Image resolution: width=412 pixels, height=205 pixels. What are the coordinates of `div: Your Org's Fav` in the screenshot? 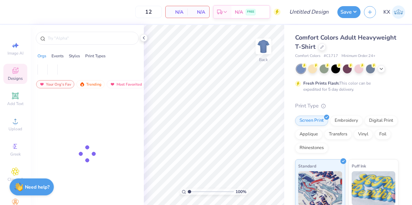 It's located at (55, 84).